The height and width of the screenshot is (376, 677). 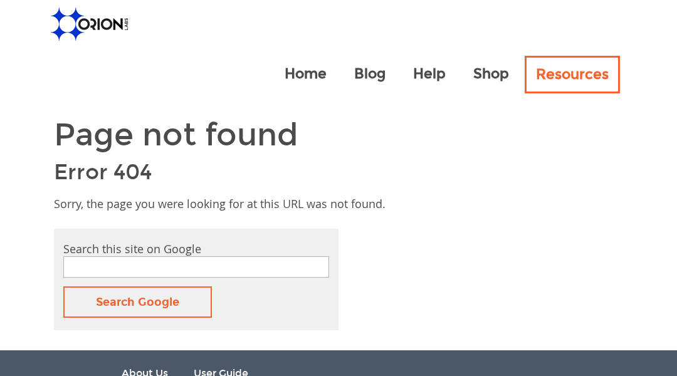 What do you see at coordinates (137, 302) in the screenshot?
I see `a: Search Google` at bounding box center [137, 302].